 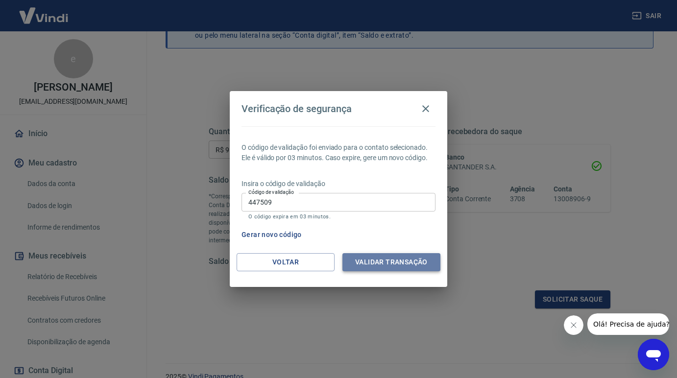 What do you see at coordinates (338, 184) in the screenshot?
I see `p: Insira o código de validação` at bounding box center [338, 184].